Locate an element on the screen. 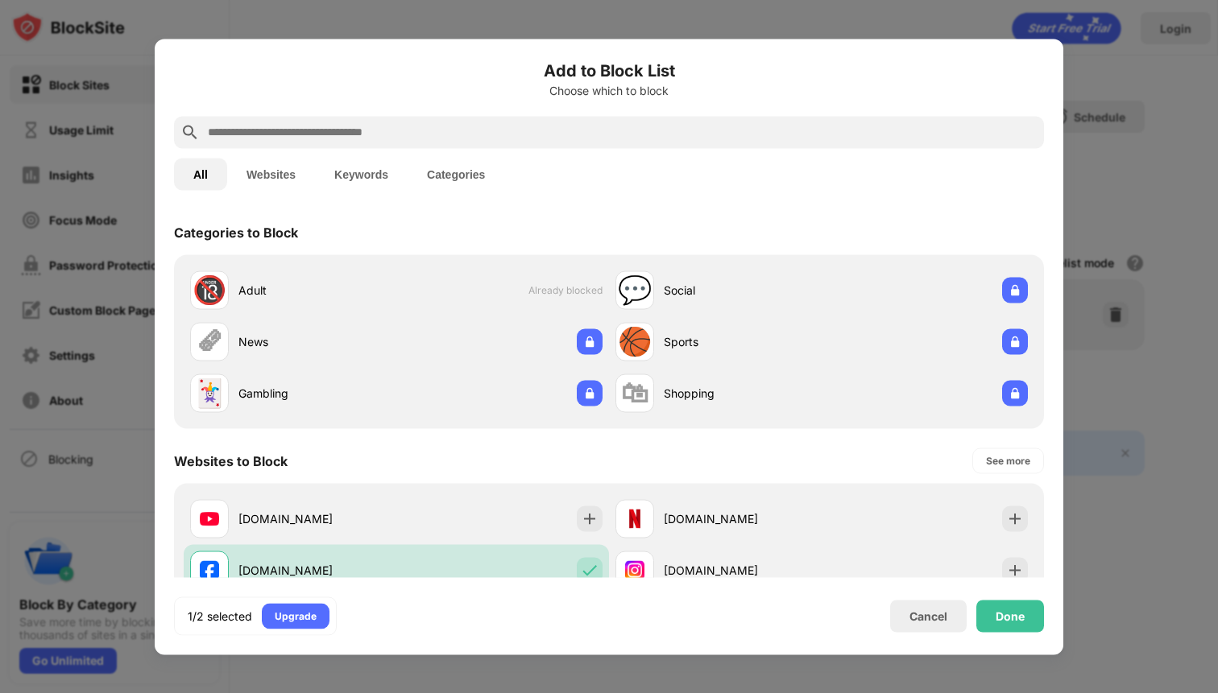  div: Websites to Block is located at coordinates (230, 461).